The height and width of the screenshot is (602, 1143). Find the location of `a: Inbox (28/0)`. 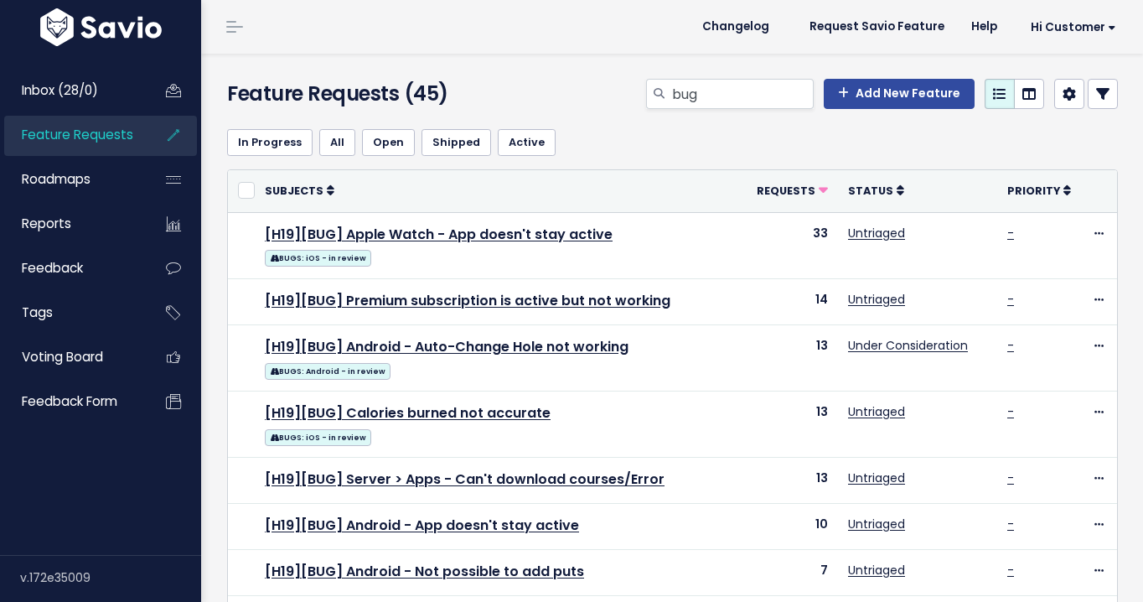

a: Inbox (28/0) is located at coordinates (71, 91).